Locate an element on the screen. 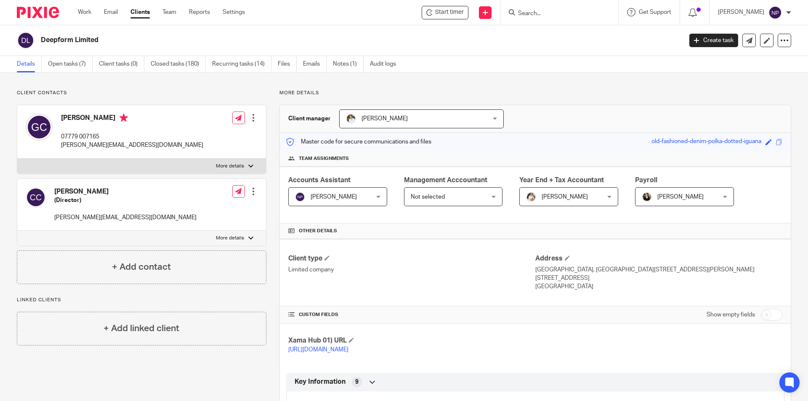 This screenshot has width=808, height=401. a: Clients is located at coordinates (140, 12).